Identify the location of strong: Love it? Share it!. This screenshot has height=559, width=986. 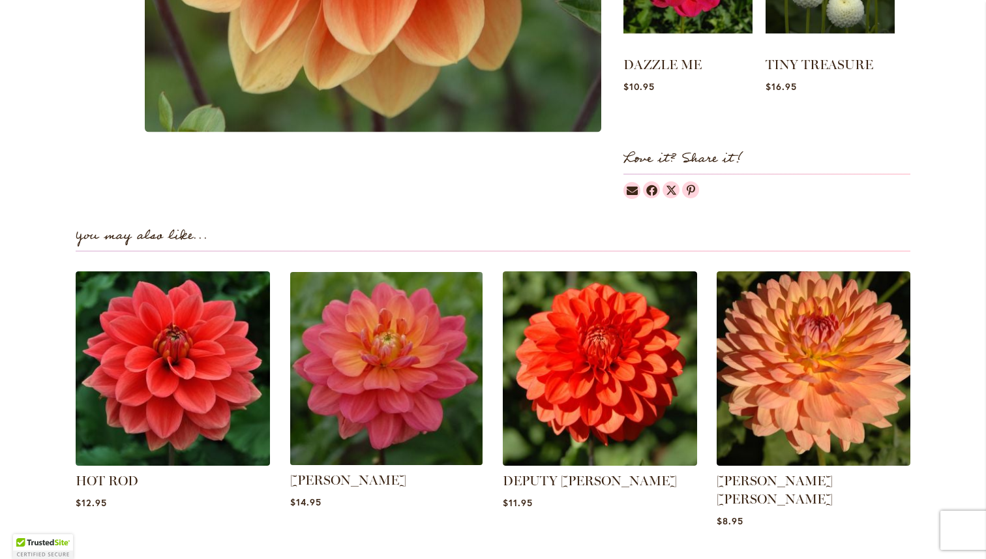
(683, 158).